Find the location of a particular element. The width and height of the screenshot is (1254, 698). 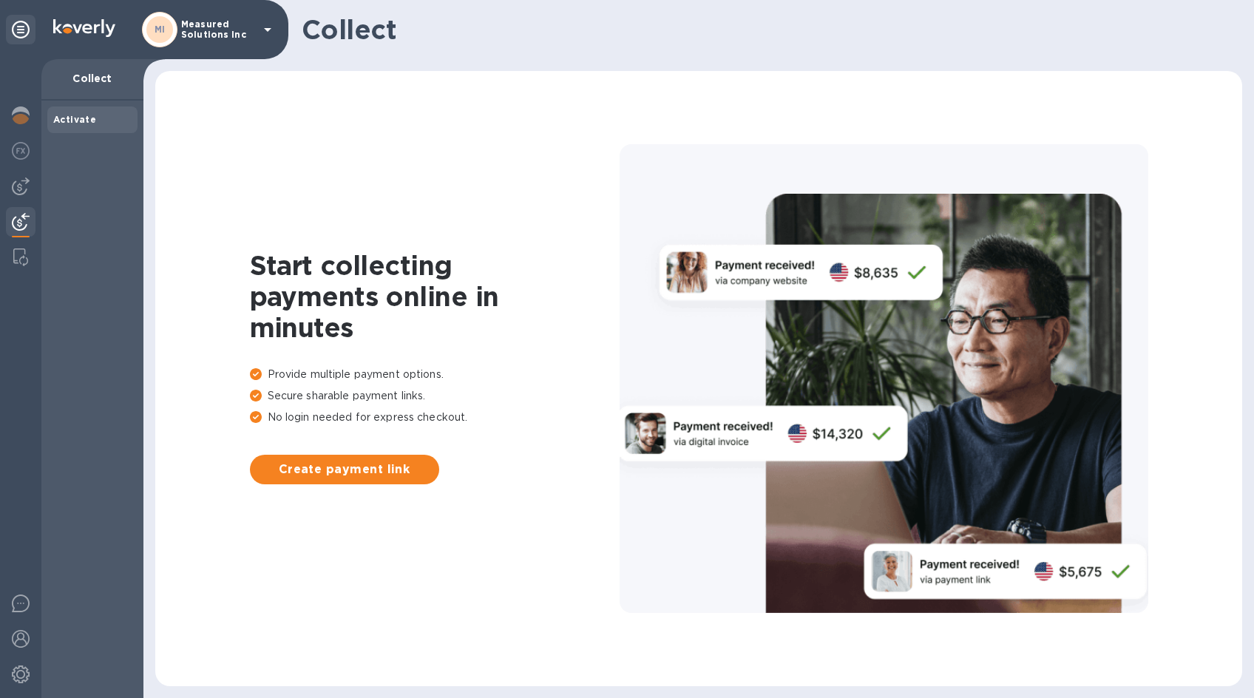

p: Secure sharable payment links. is located at coordinates (435, 396).